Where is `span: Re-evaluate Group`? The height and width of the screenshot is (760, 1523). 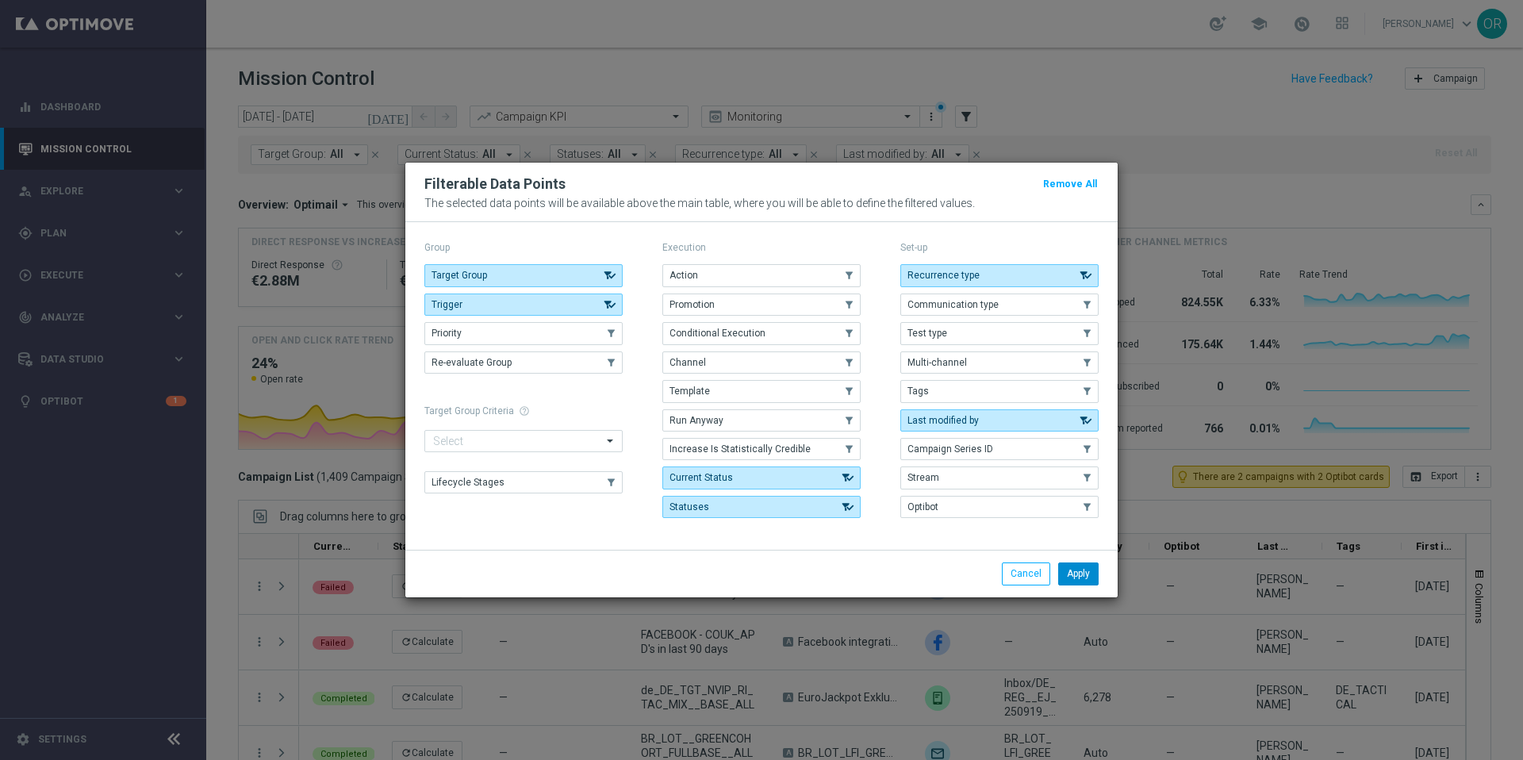 span: Re-evaluate Group is located at coordinates (471, 363).